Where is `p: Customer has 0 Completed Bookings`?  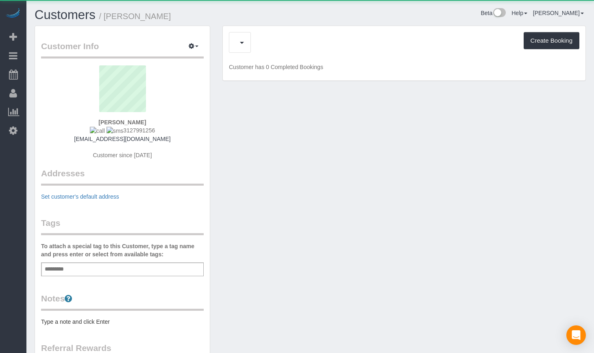
p: Customer has 0 Completed Bookings is located at coordinates (404, 67).